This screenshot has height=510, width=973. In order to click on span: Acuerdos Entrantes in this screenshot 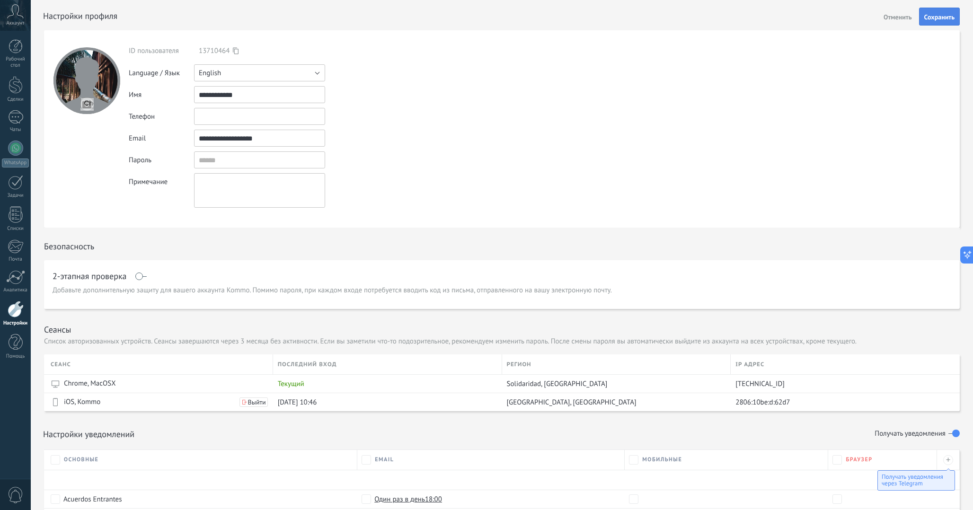, I will do `click(93, 499)`.